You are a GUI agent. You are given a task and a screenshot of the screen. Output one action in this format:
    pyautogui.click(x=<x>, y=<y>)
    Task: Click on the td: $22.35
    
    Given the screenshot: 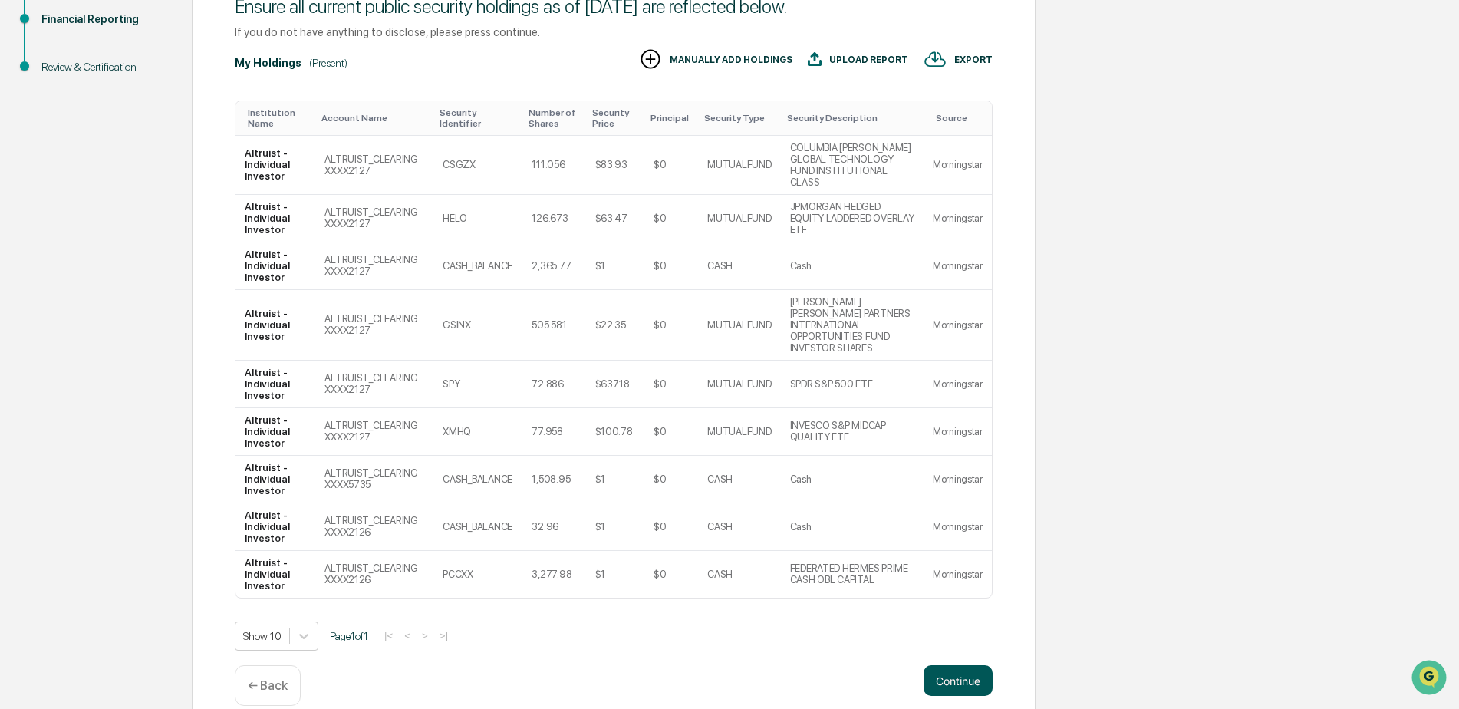 What is the action you would take?
    pyautogui.click(x=615, y=325)
    